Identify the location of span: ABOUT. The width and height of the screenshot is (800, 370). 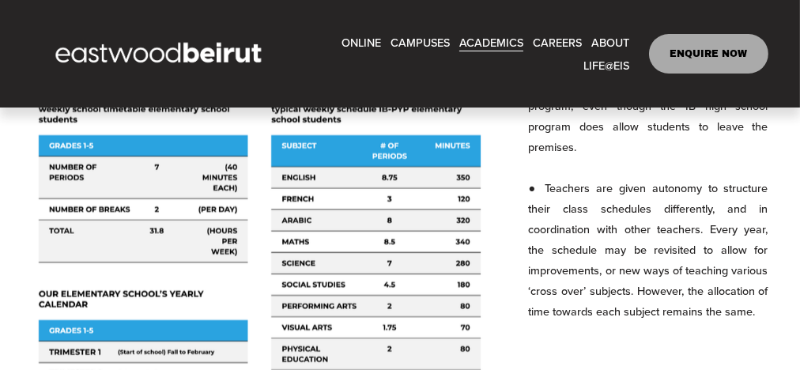
(611, 43).